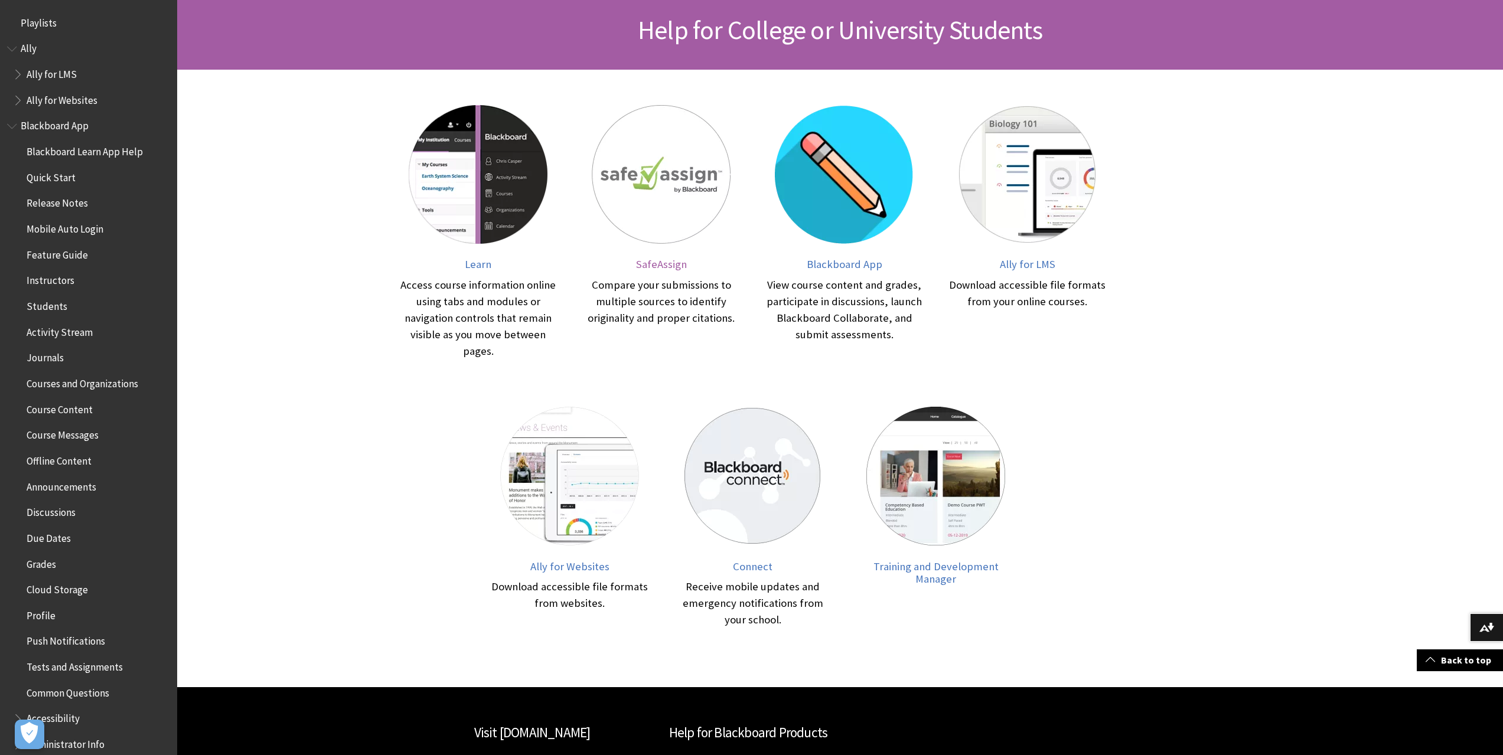  Describe the element at coordinates (41, 562) in the screenshot. I see `span: Grades` at that location.